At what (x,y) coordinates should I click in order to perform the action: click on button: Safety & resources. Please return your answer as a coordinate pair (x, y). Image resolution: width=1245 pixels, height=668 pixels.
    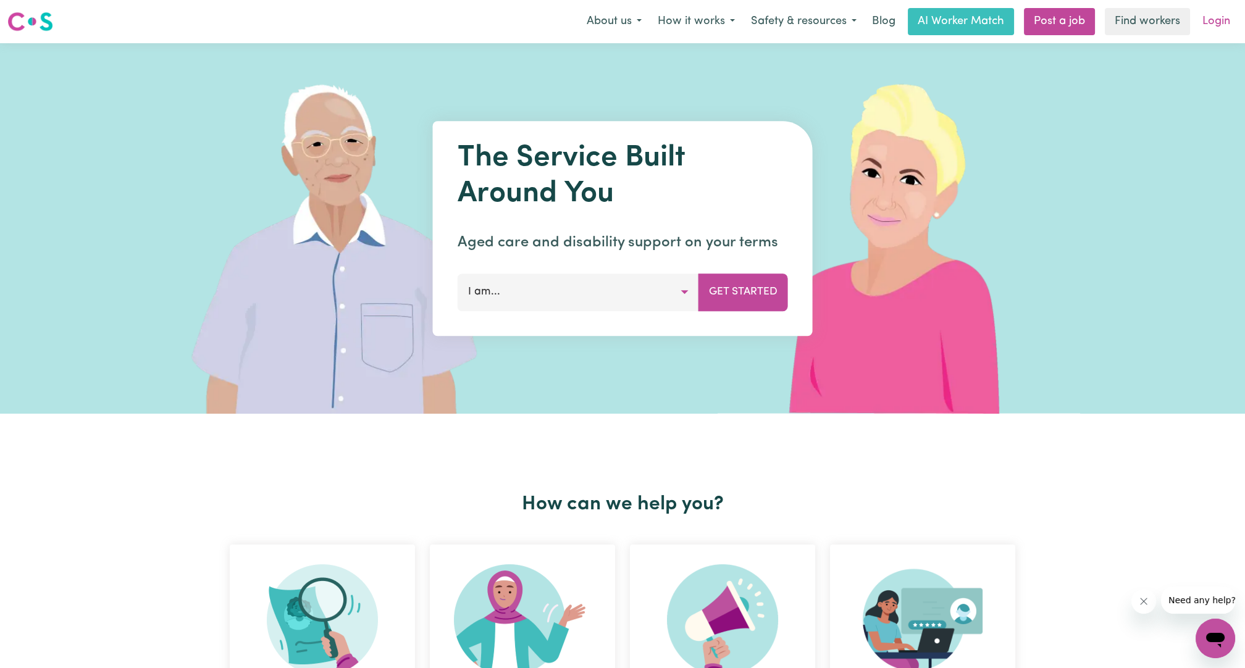
    Looking at the image, I should click on (803, 22).